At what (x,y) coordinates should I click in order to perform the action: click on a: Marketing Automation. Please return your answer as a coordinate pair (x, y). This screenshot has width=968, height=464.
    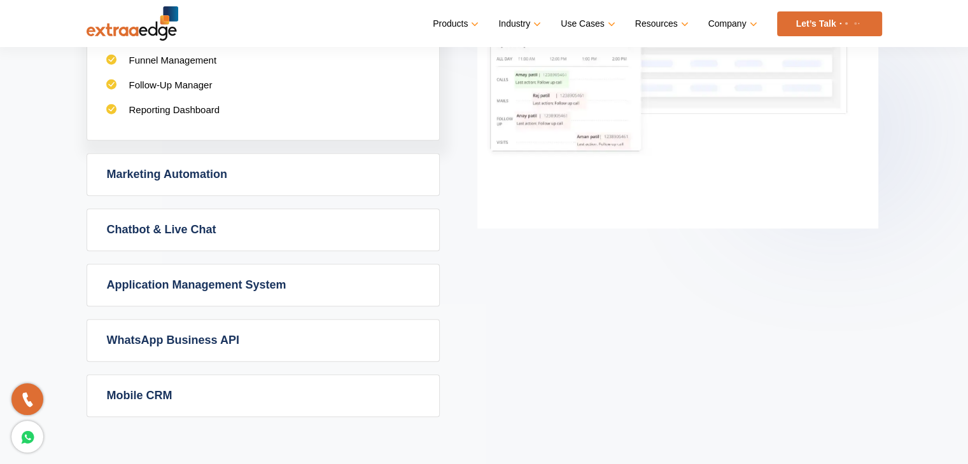
    Looking at the image, I should click on (263, 174).